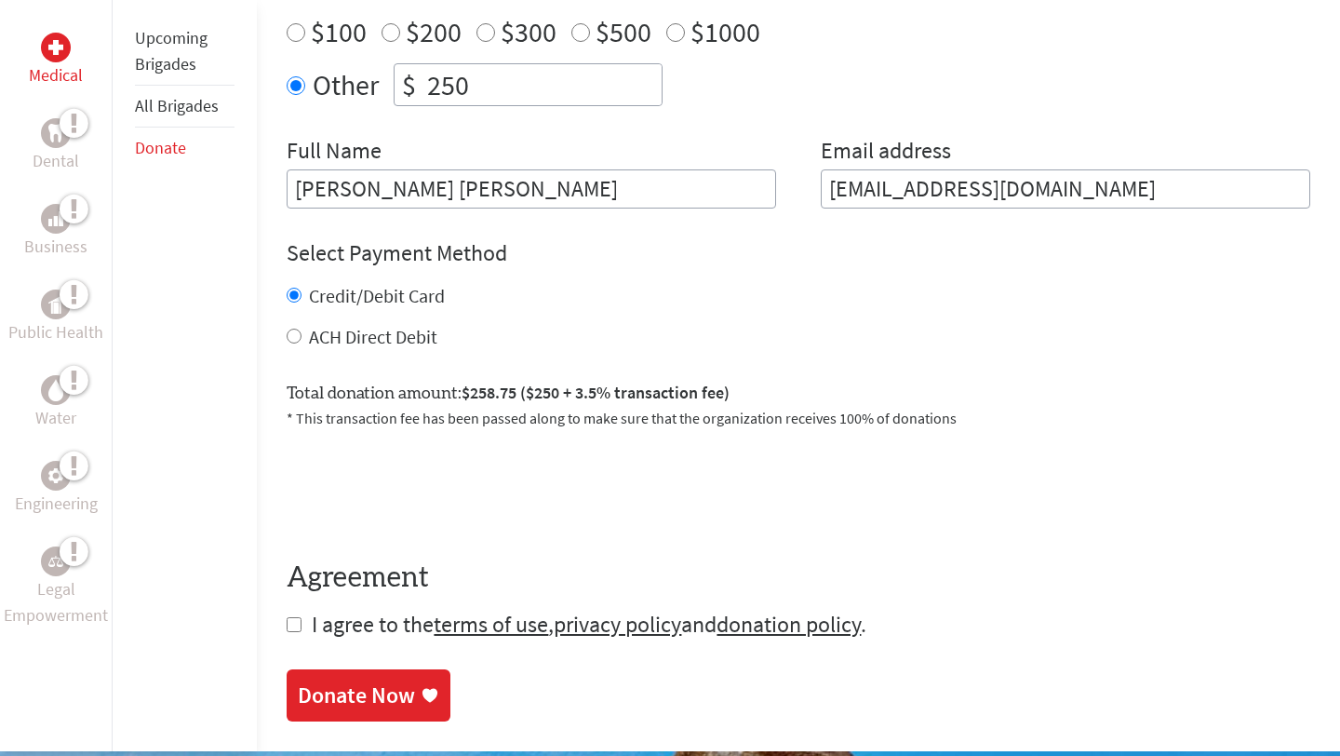  I want to click on img: Engineering, so click(56, 476).